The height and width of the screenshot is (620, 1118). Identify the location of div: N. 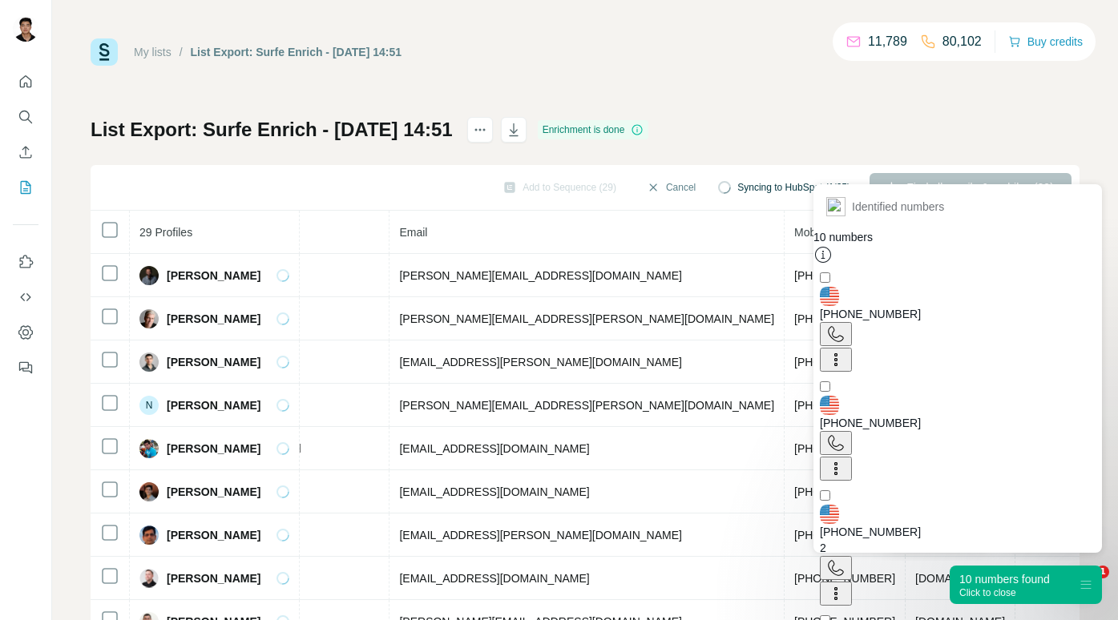
(149, 405).